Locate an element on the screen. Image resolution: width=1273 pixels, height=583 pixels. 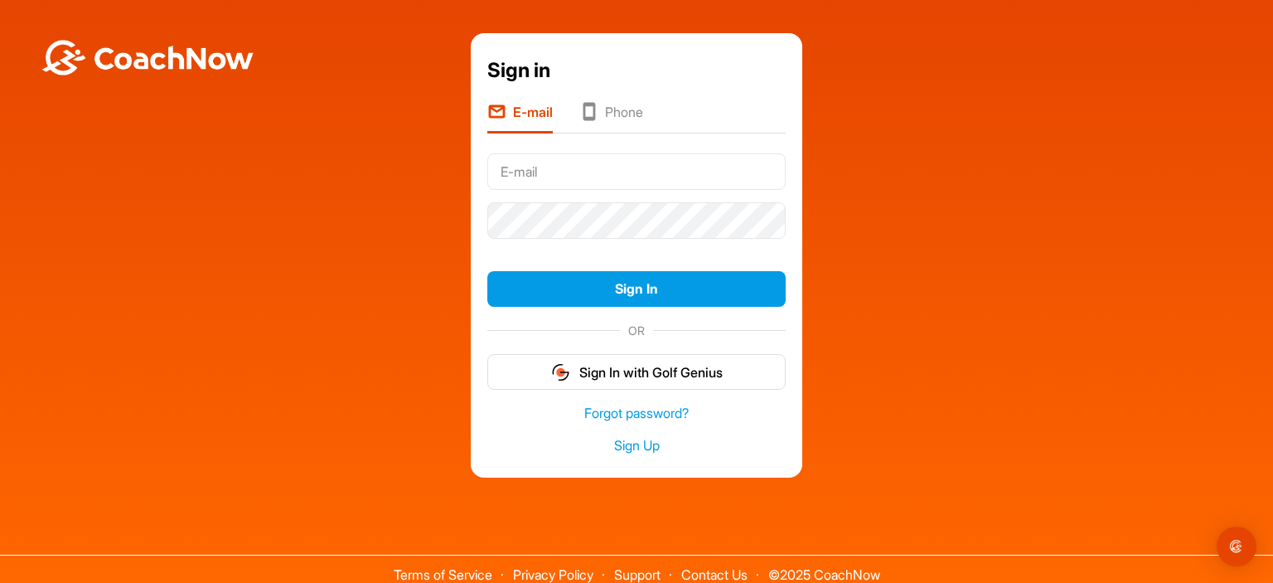
div: Sign in is located at coordinates (637, 70).